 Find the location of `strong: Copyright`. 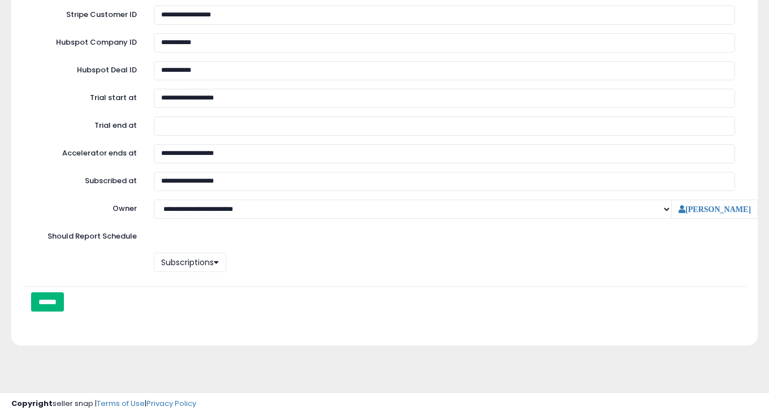

strong: Copyright is located at coordinates (32, 403).